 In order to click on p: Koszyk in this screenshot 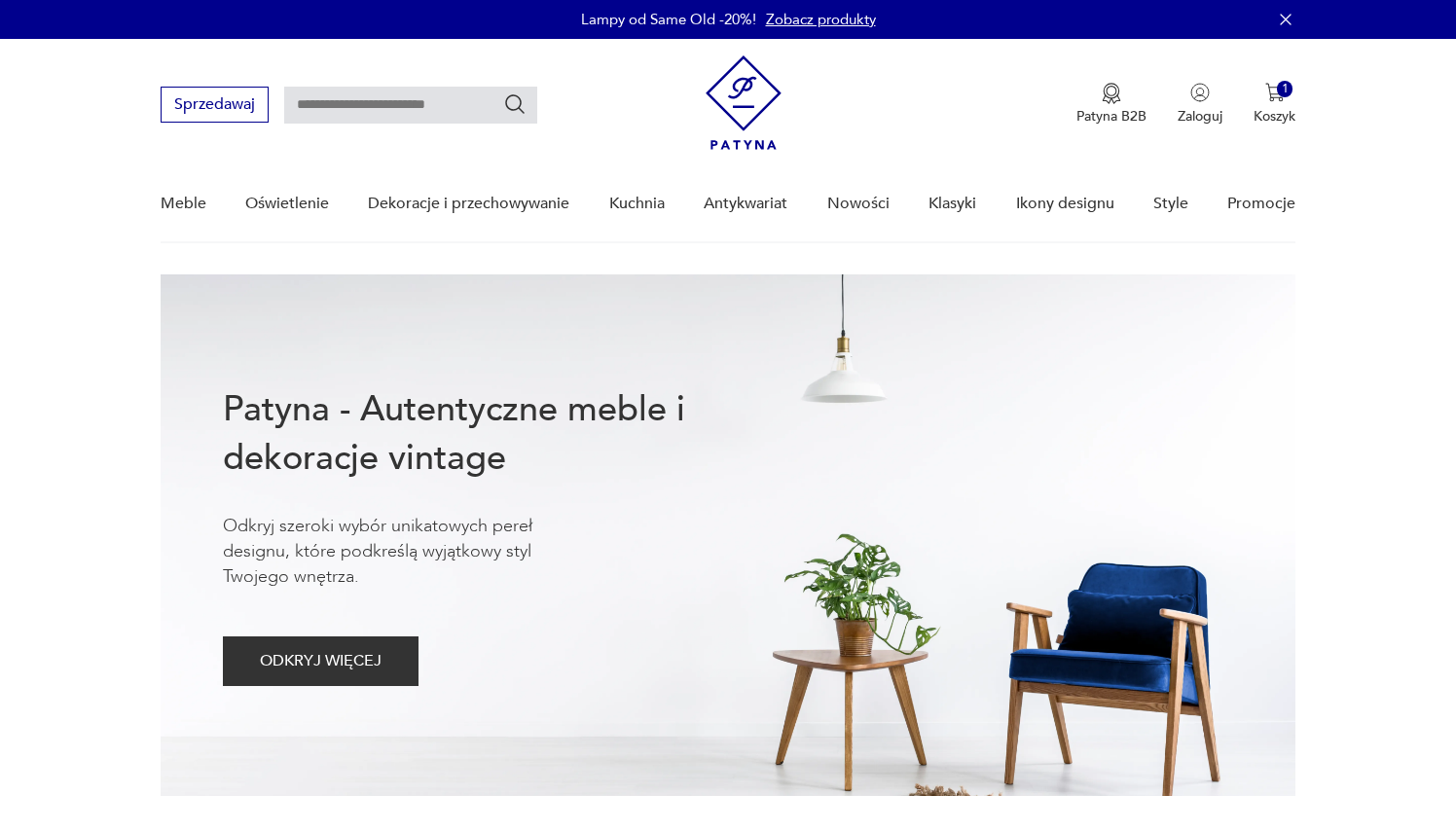, I will do `click(1274, 116)`.